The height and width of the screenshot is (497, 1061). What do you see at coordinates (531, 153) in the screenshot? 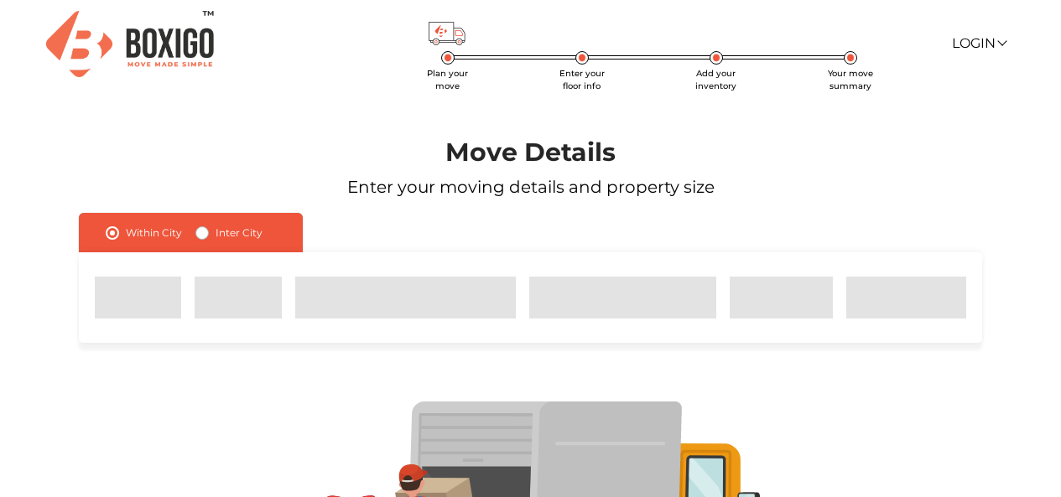
I see `h1: Move Details` at bounding box center [531, 153].